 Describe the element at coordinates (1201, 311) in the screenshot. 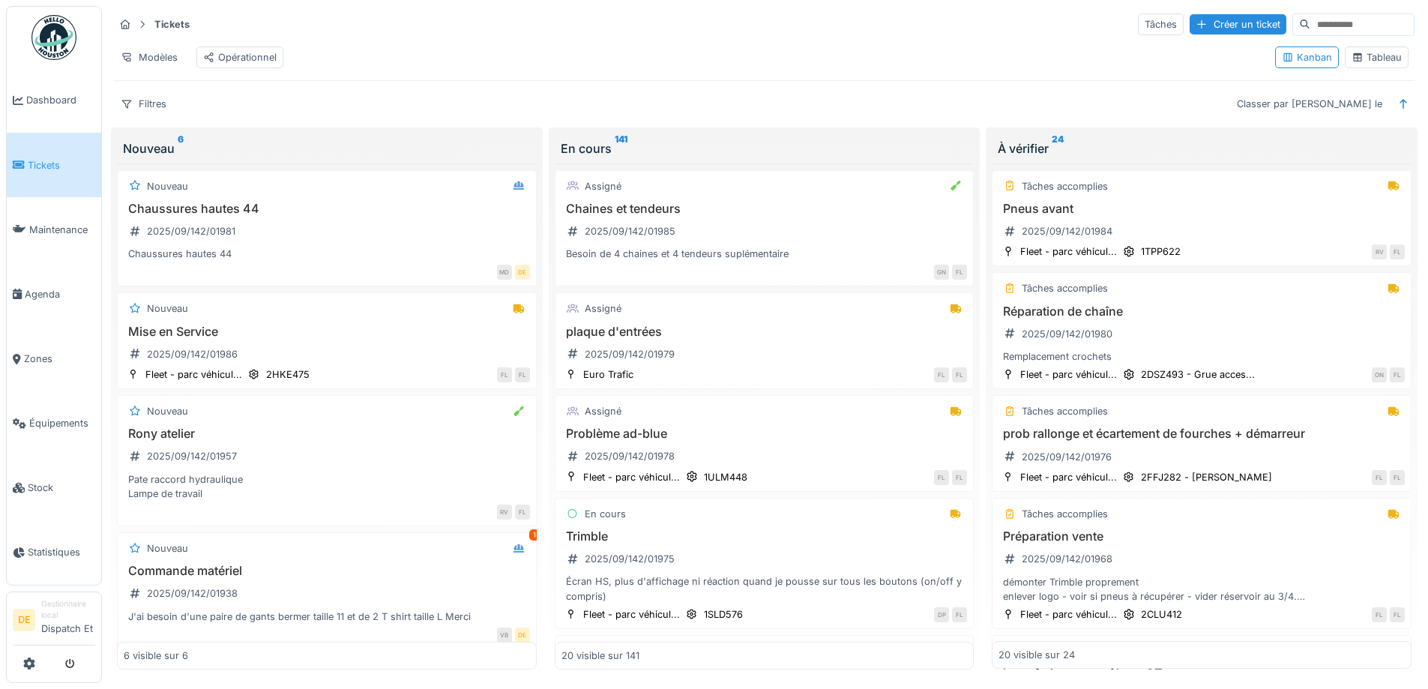

I see `h3: Réparation de chaîne` at that location.